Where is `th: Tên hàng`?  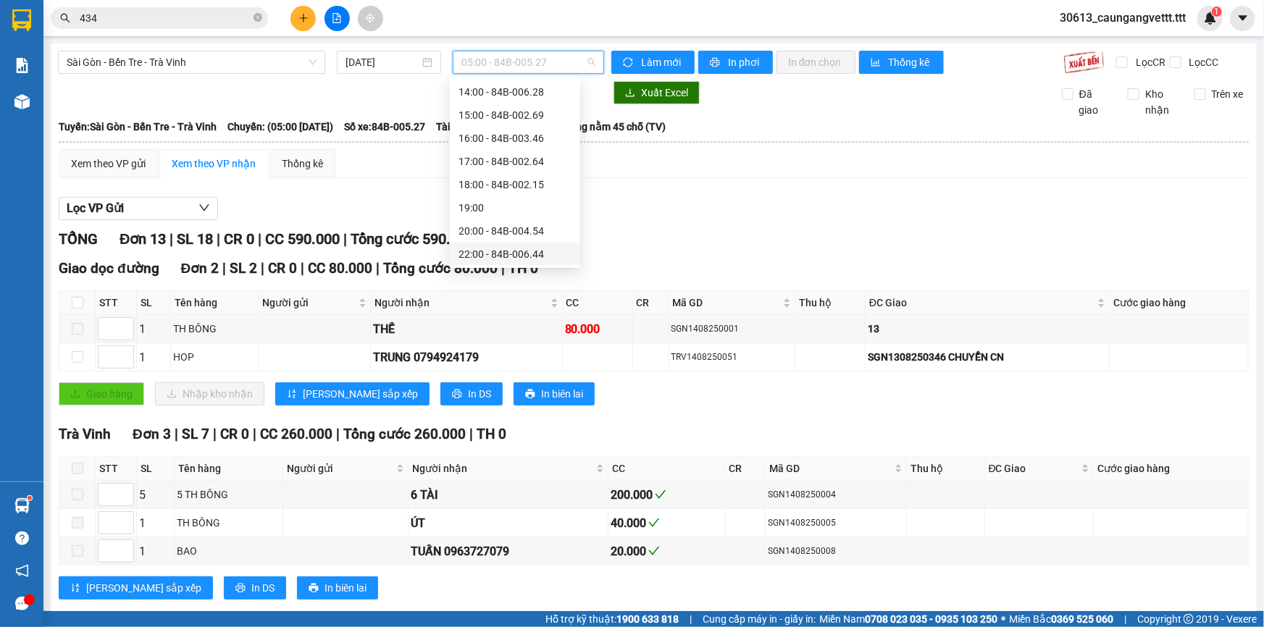 th: Tên hàng is located at coordinates (214, 303).